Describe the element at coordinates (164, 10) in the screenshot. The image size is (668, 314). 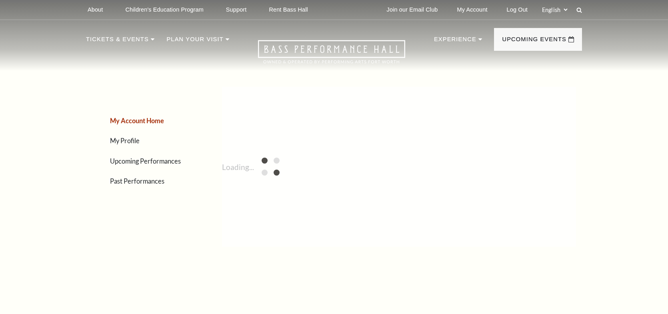
I see `p: Children's Education Program` at that location.